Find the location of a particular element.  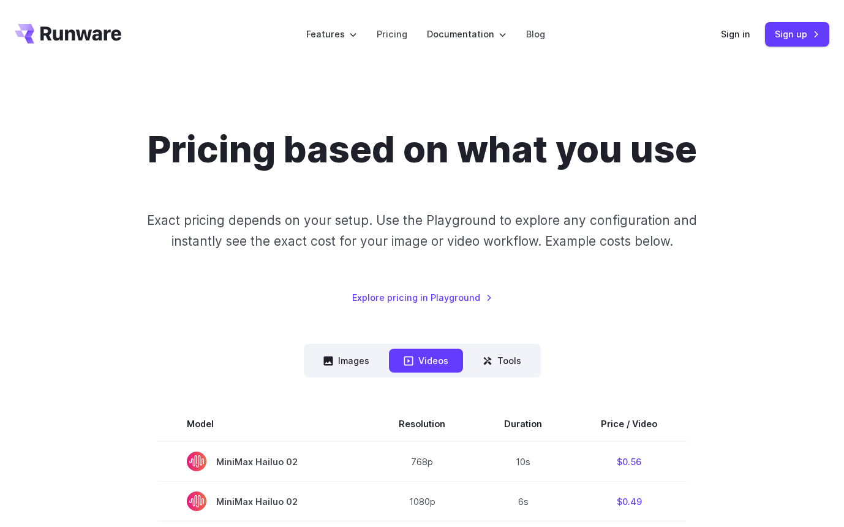

label: Documentation is located at coordinates (467, 34).